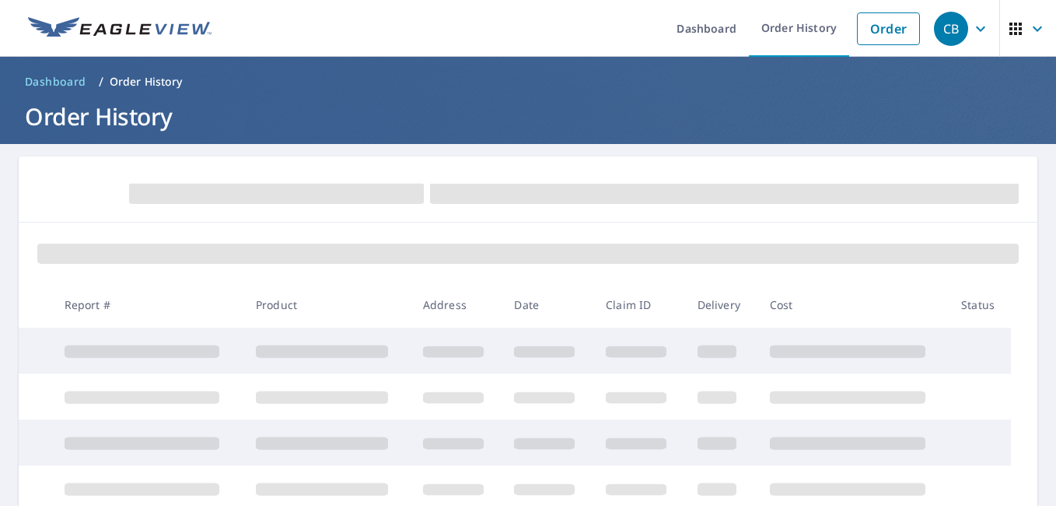 The height and width of the screenshot is (506, 1056). I want to click on th: Date, so click(548, 304).